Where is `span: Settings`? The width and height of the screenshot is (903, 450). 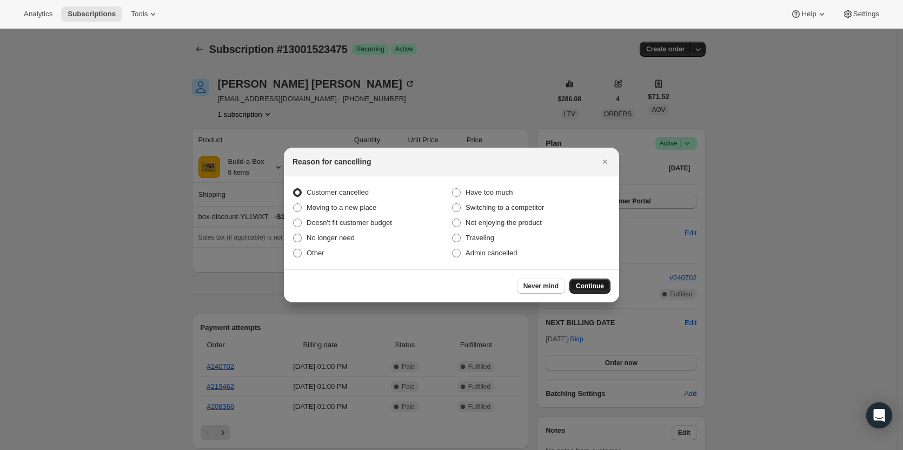 span: Settings is located at coordinates (867, 14).